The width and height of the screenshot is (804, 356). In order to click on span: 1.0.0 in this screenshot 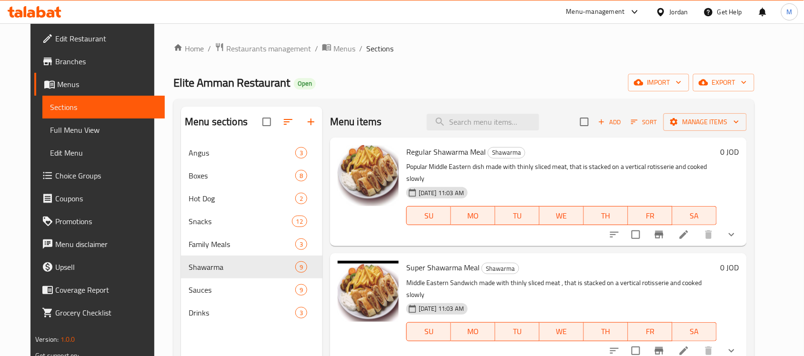, I will do `click(68, 340)`.